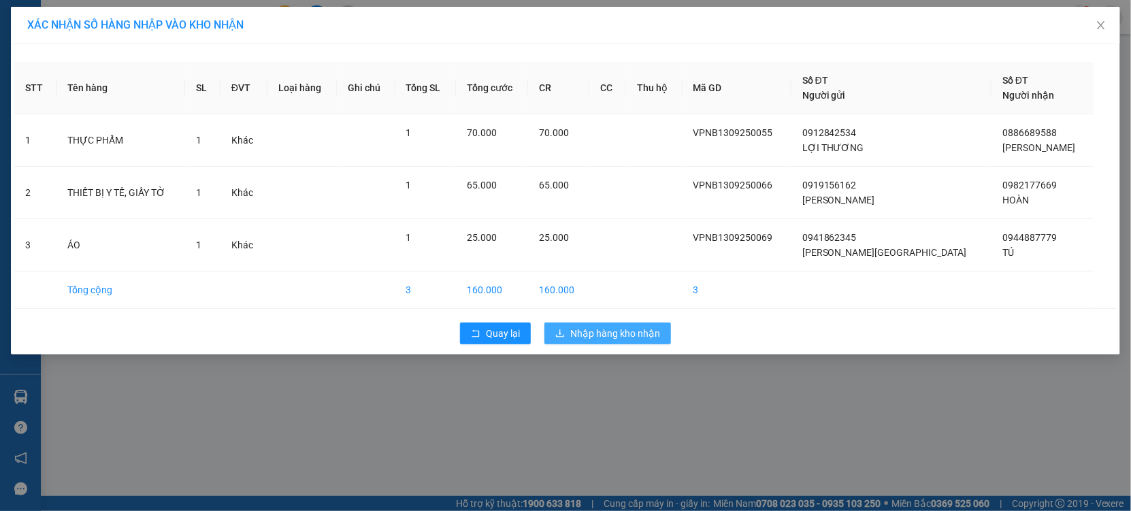 This screenshot has width=1131, height=511. What do you see at coordinates (654, 88) in the screenshot?
I see `th: Thu hộ` at bounding box center [654, 88].